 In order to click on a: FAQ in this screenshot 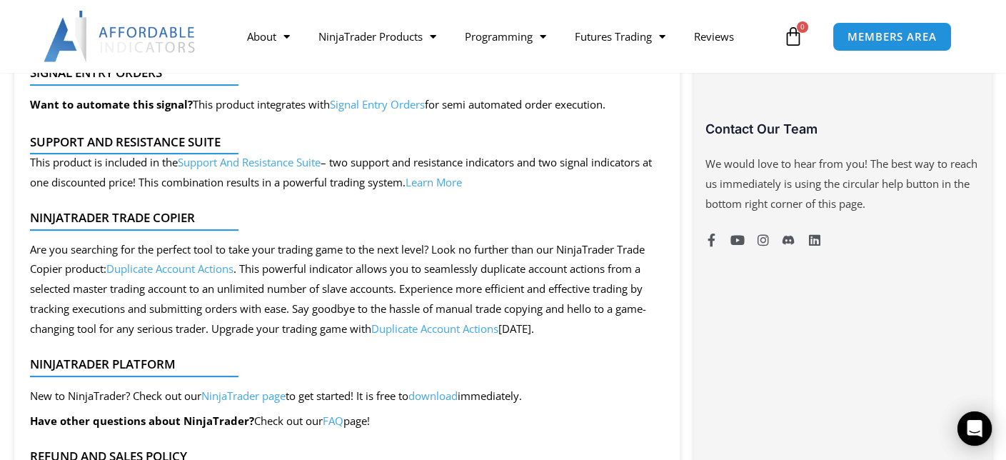, I will do `click(333, 420)`.